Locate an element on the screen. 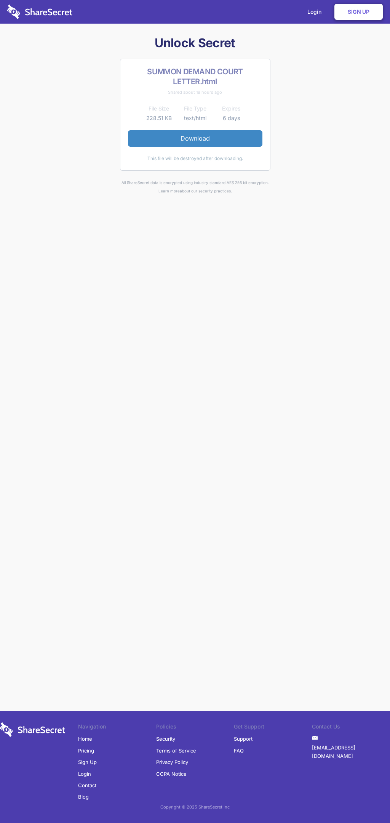 This screenshot has width=390, height=823. h2: SUMMON DEMAND COURT LETTER.html is located at coordinates (195, 77).